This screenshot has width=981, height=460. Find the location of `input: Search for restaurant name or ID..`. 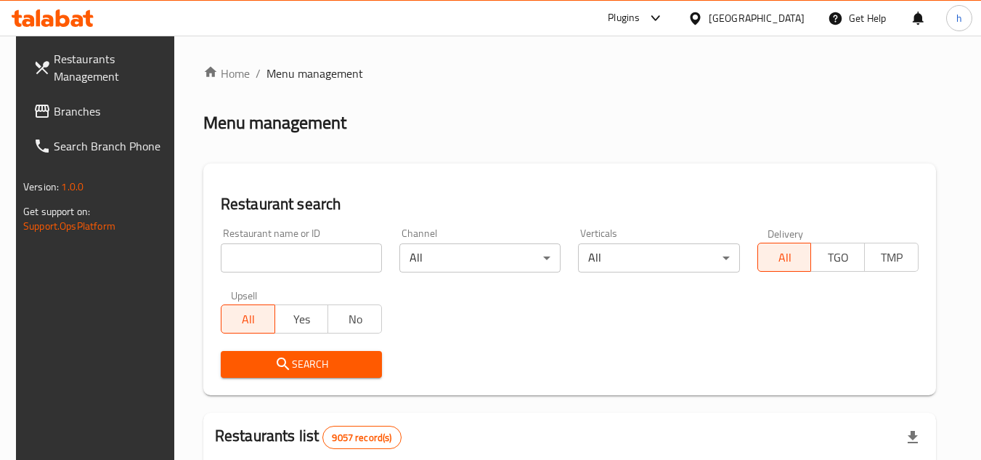

input: Search for restaurant name or ID.. is located at coordinates (301, 258).